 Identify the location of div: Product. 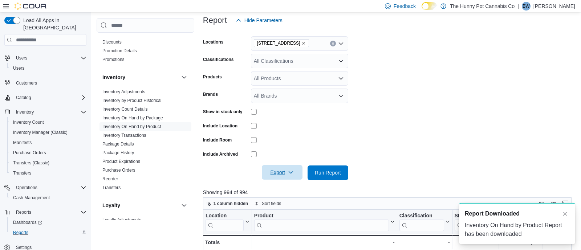
(321, 216).